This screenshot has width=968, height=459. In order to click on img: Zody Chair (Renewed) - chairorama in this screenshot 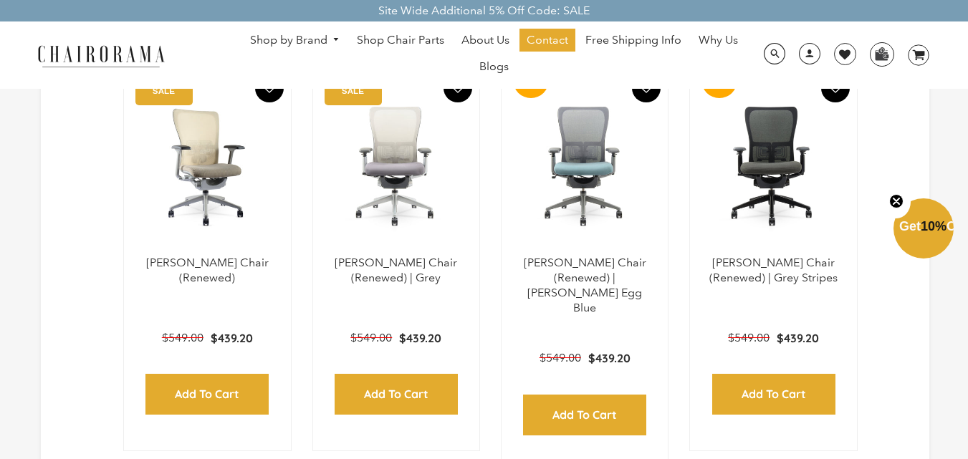, I will do `click(207, 166)`.